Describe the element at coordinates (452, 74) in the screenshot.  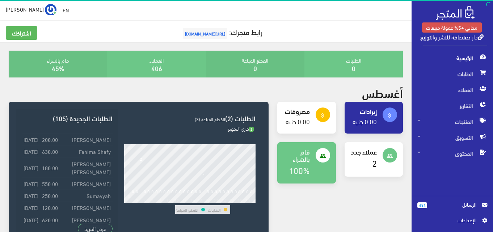
I see `a: الطلبات` at that location.